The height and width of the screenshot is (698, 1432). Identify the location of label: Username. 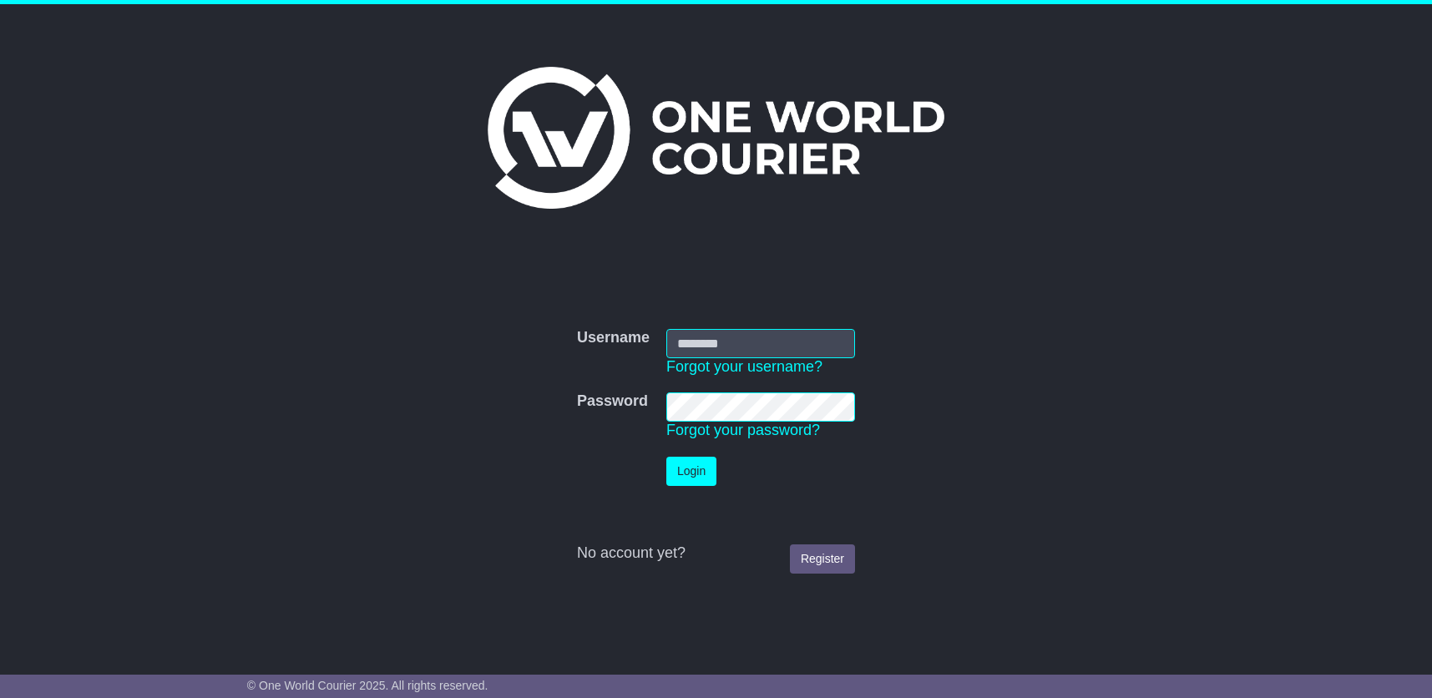
(613, 338).